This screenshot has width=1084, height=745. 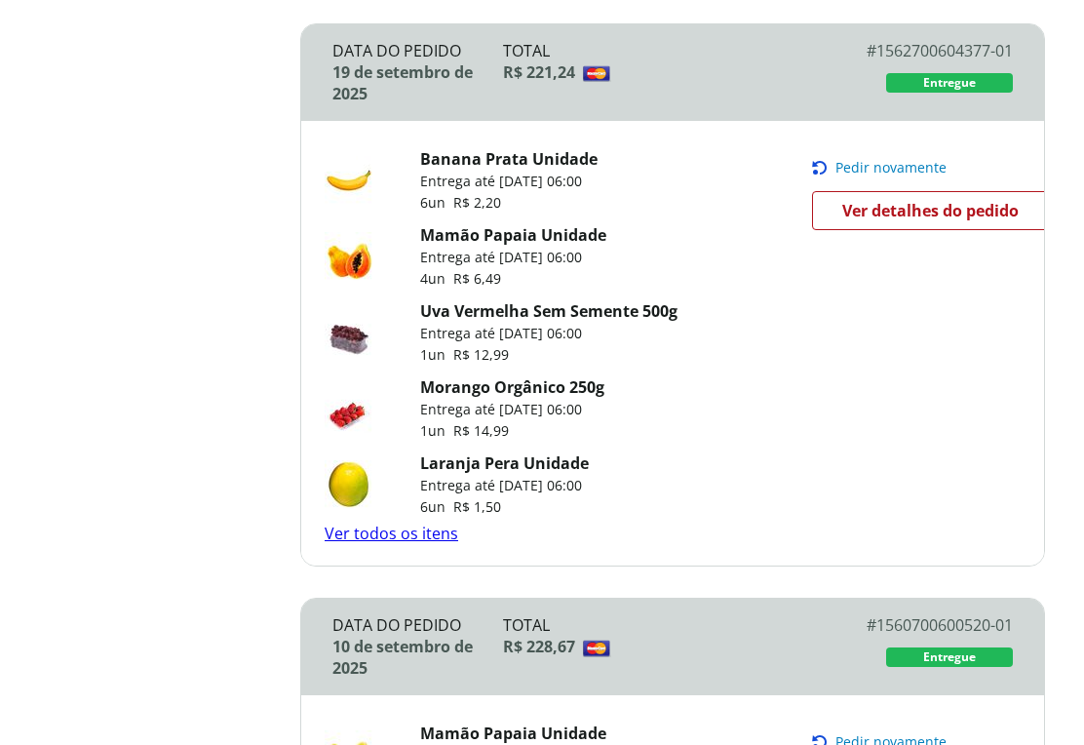 What do you see at coordinates (477, 279) in the screenshot?
I see `span: R$ 6,49` at bounding box center [477, 279].